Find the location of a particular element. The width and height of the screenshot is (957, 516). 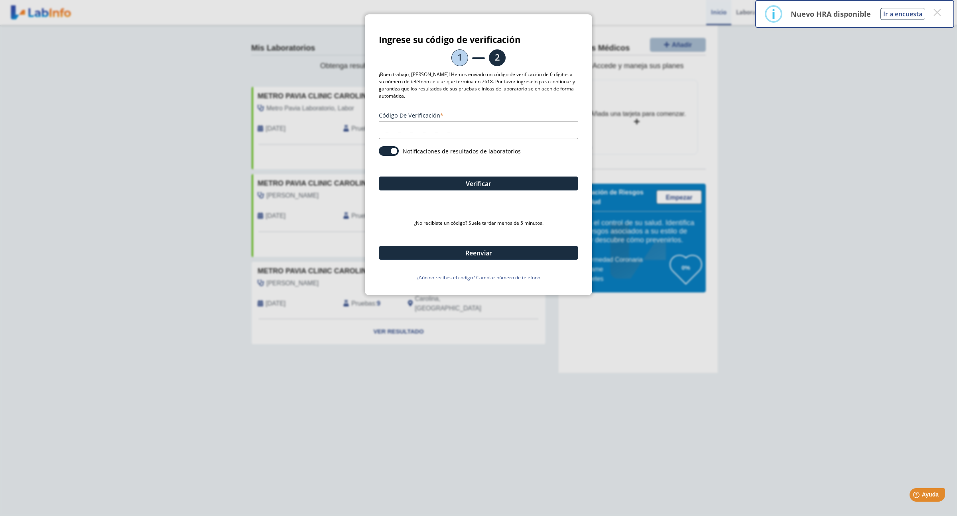

label: Código de verificación is located at coordinates (478, 115).